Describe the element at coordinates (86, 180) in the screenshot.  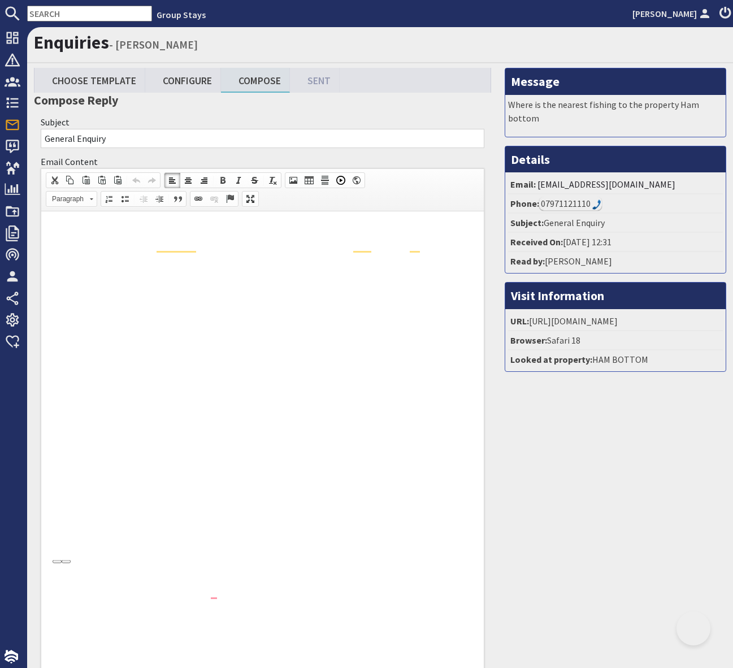
I see `a: Paste` at that location.